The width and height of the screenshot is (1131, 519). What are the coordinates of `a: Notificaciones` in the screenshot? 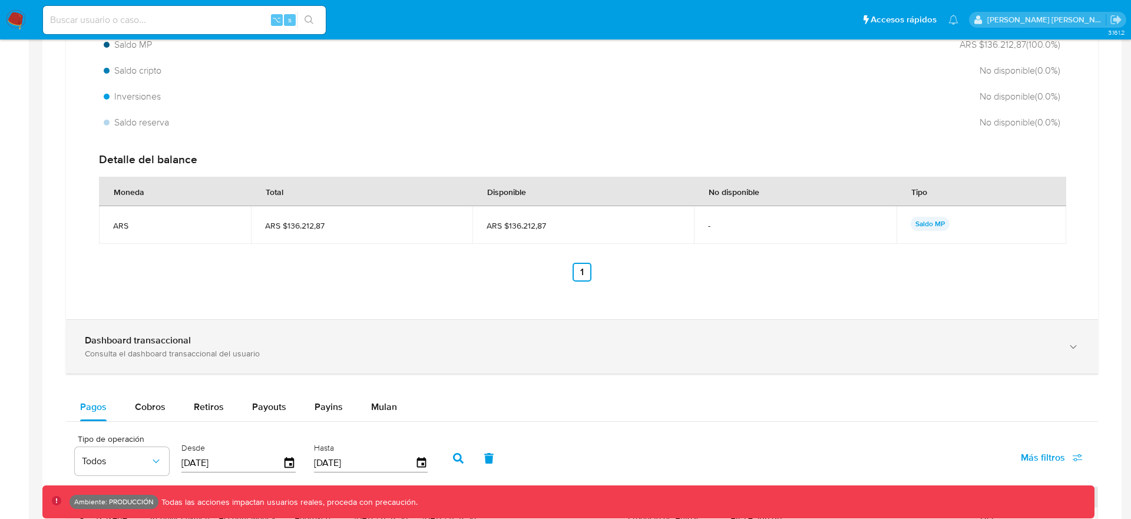 It's located at (953, 19).